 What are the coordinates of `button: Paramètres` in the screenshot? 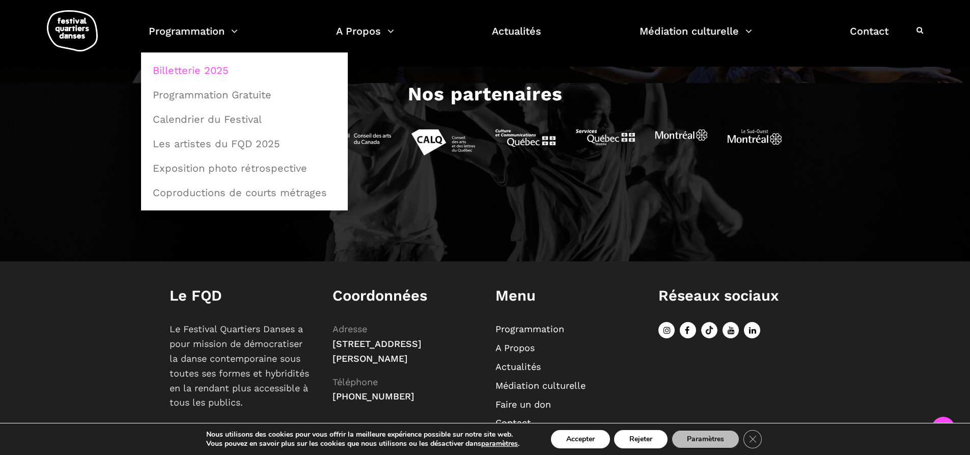 It's located at (705, 439).